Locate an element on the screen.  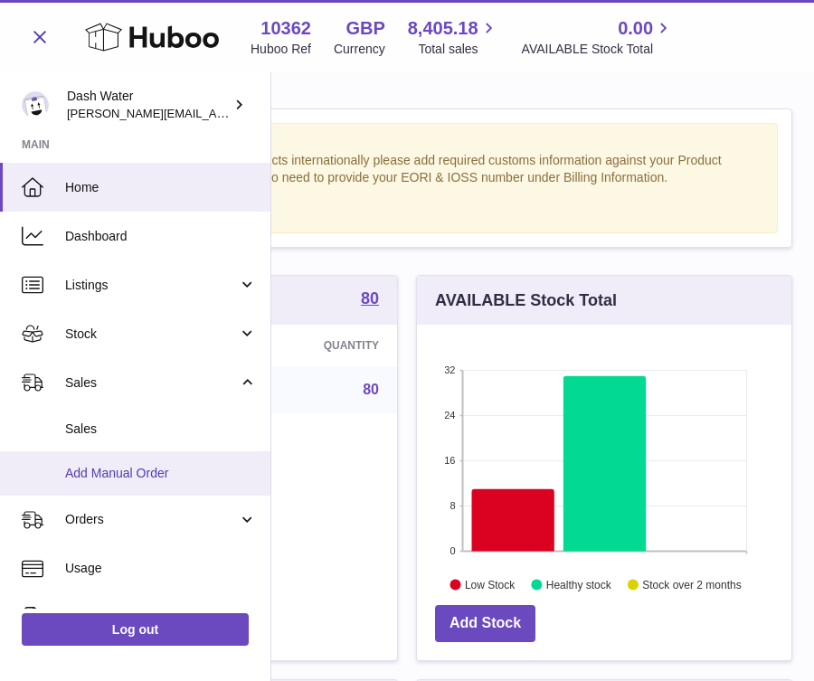
text: Healthy stock is located at coordinates (579, 585).